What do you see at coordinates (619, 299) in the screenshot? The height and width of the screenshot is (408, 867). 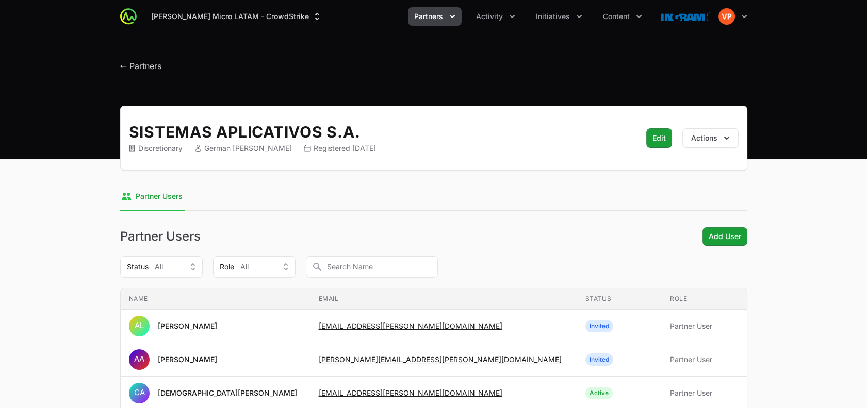 I see `th: Status` at bounding box center [619, 299].